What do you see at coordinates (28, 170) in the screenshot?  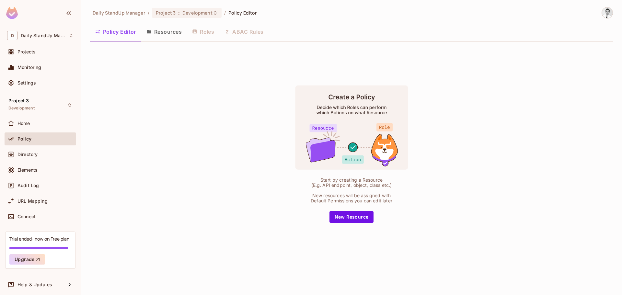 I see `span: Elements` at bounding box center [28, 170].